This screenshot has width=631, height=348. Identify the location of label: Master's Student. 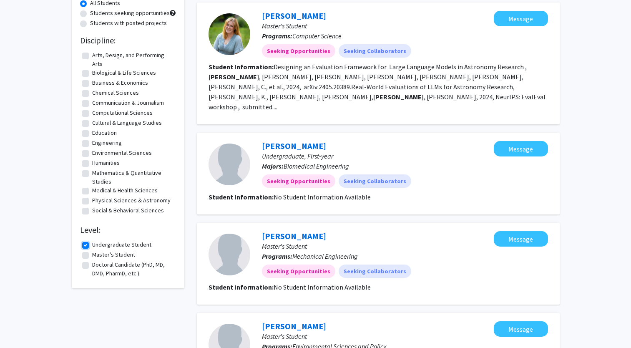
(113, 254).